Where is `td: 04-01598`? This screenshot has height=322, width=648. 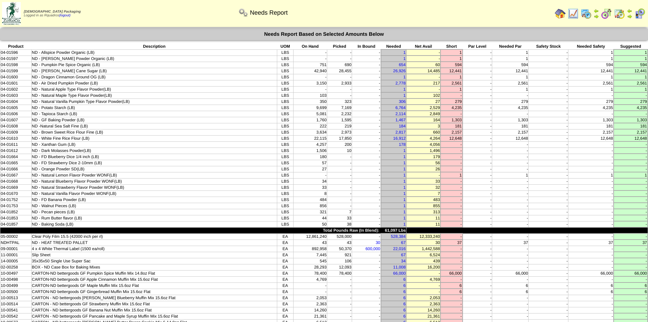
td: 04-01598 is located at coordinates (16, 65).